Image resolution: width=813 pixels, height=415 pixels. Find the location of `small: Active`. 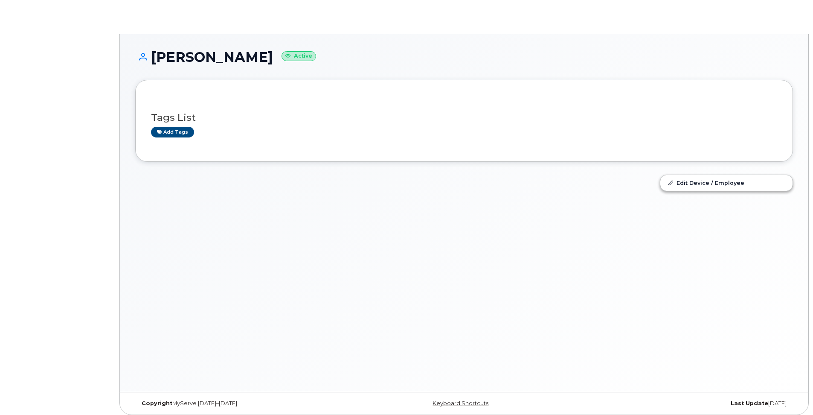

small: Active is located at coordinates (299, 56).